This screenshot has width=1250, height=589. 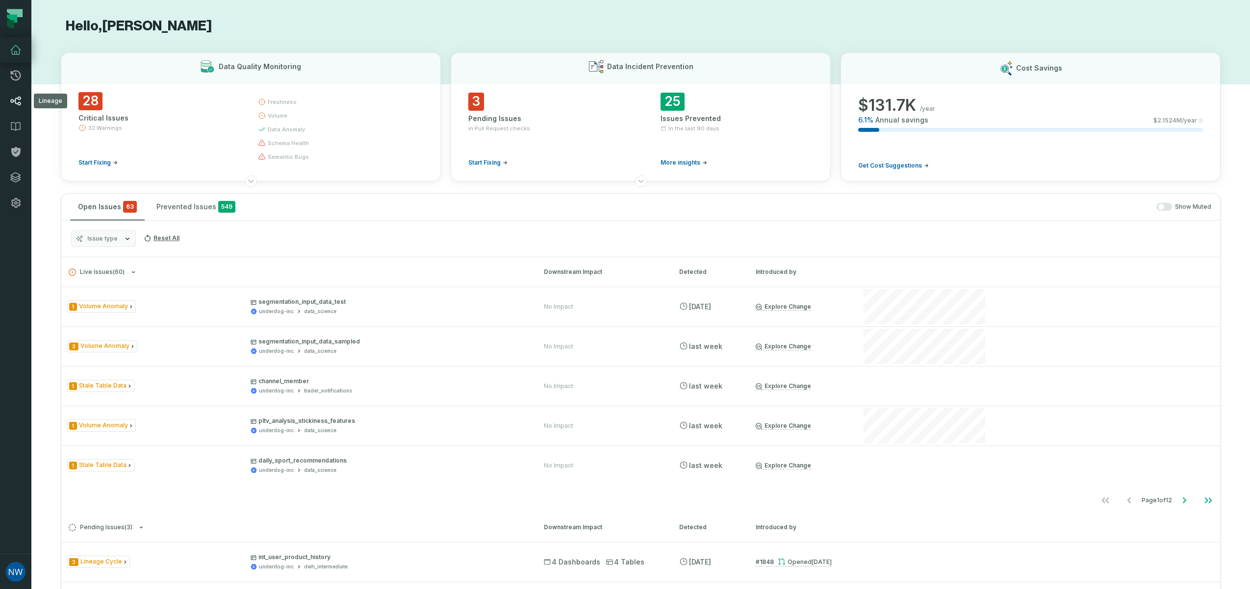 I want to click on div: Show Muted, so click(x=729, y=207).